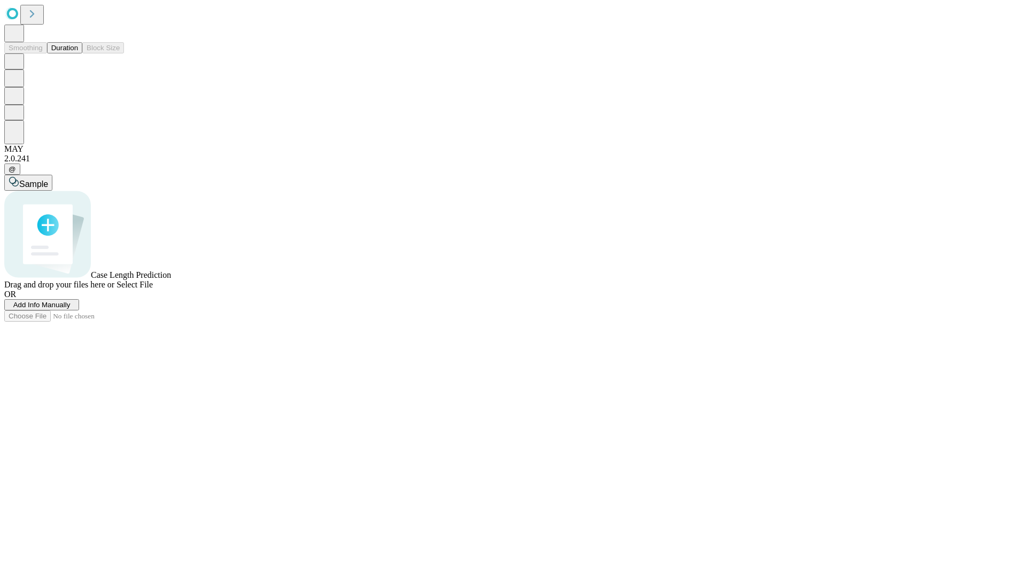 The height and width of the screenshot is (577, 1026). What do you see at coordinates (103, 48) in the screenshot?
I see `button: Block Size` at bounding box center [103, 48].